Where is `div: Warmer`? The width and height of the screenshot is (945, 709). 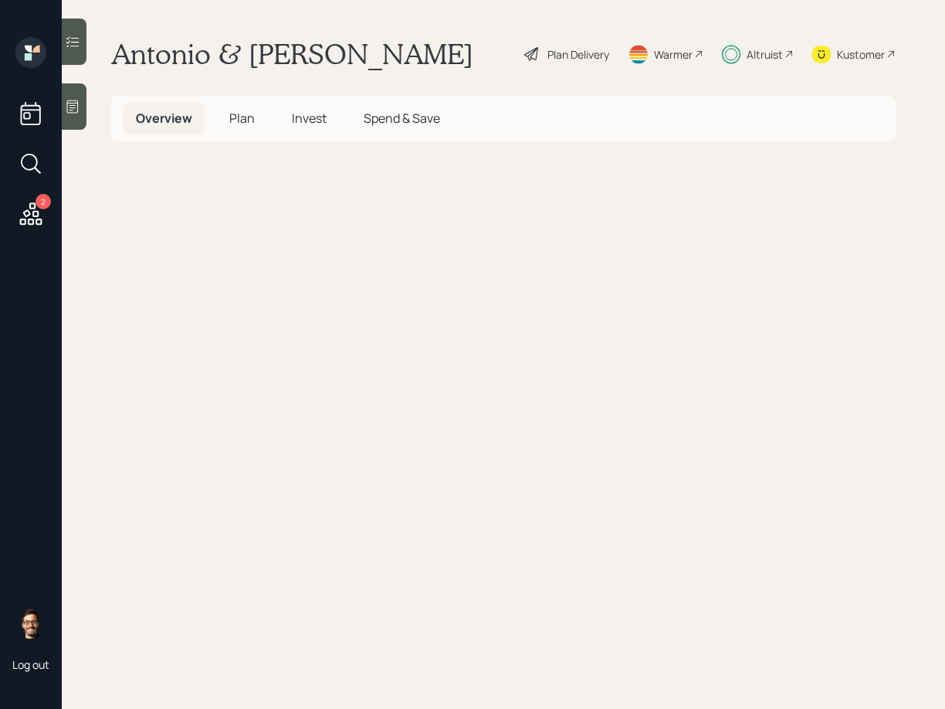
div: Warmer is located at coordinates (673, 54).